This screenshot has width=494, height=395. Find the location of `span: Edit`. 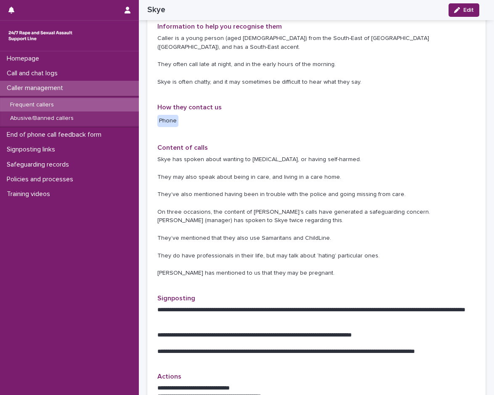

span: Edit is located at coordinates (468, 10).